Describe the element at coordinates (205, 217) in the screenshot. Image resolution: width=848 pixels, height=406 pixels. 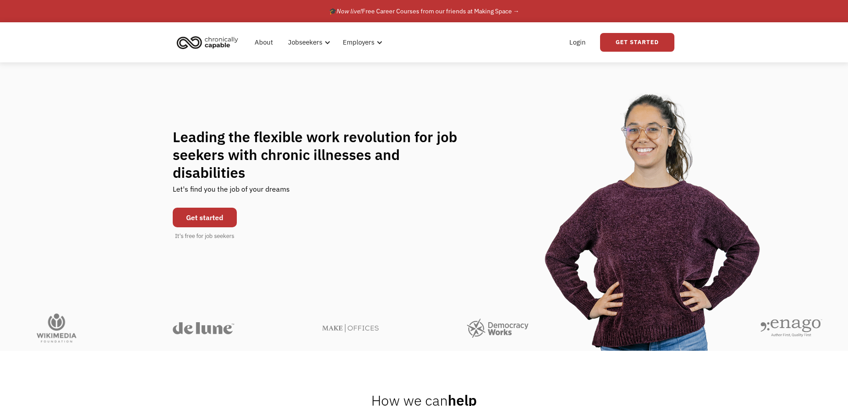
I see `a: Get started` at that location.